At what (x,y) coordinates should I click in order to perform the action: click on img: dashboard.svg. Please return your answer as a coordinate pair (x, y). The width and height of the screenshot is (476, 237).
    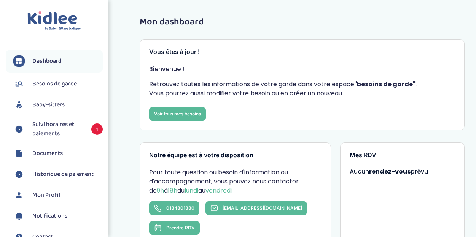
    Looking at the image, I should click on (19, 61).